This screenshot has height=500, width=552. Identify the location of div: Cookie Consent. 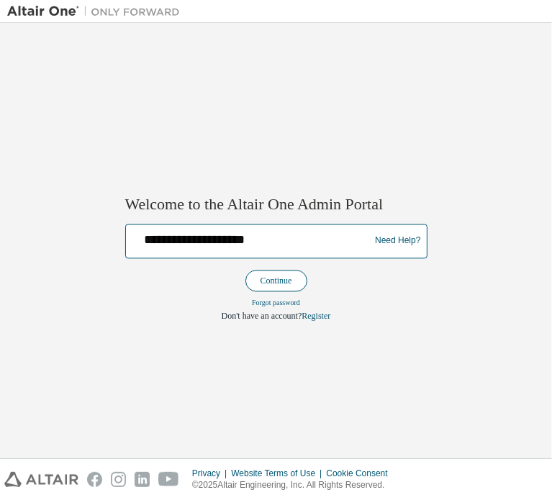
(360, 473).